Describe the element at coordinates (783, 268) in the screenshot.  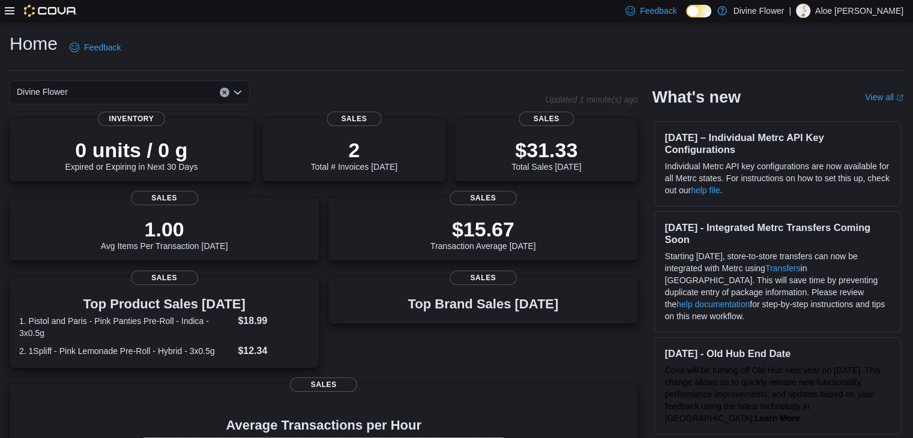
I see `a: Transfers` at that location.